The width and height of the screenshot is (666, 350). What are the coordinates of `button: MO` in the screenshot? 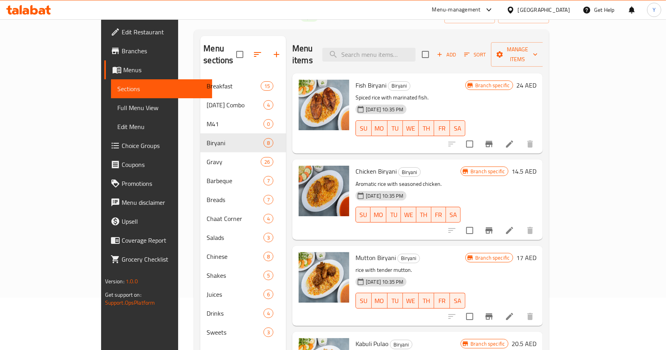 It's located at (380, 128).